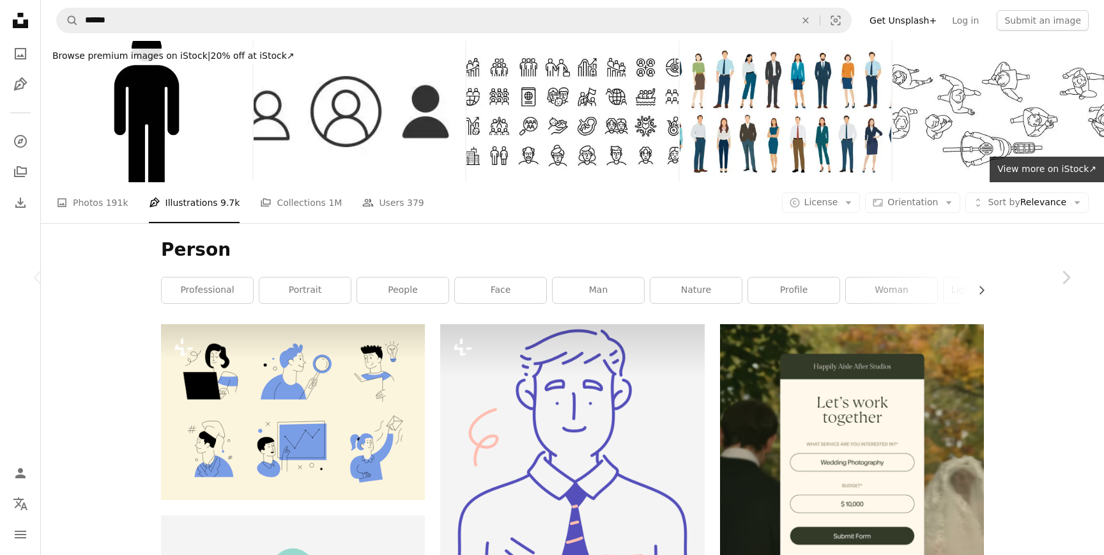  What do you see at coordinates (1027, 203) in the screenshot?
I see `span: Relevance` at bounding box center [1027, 203].